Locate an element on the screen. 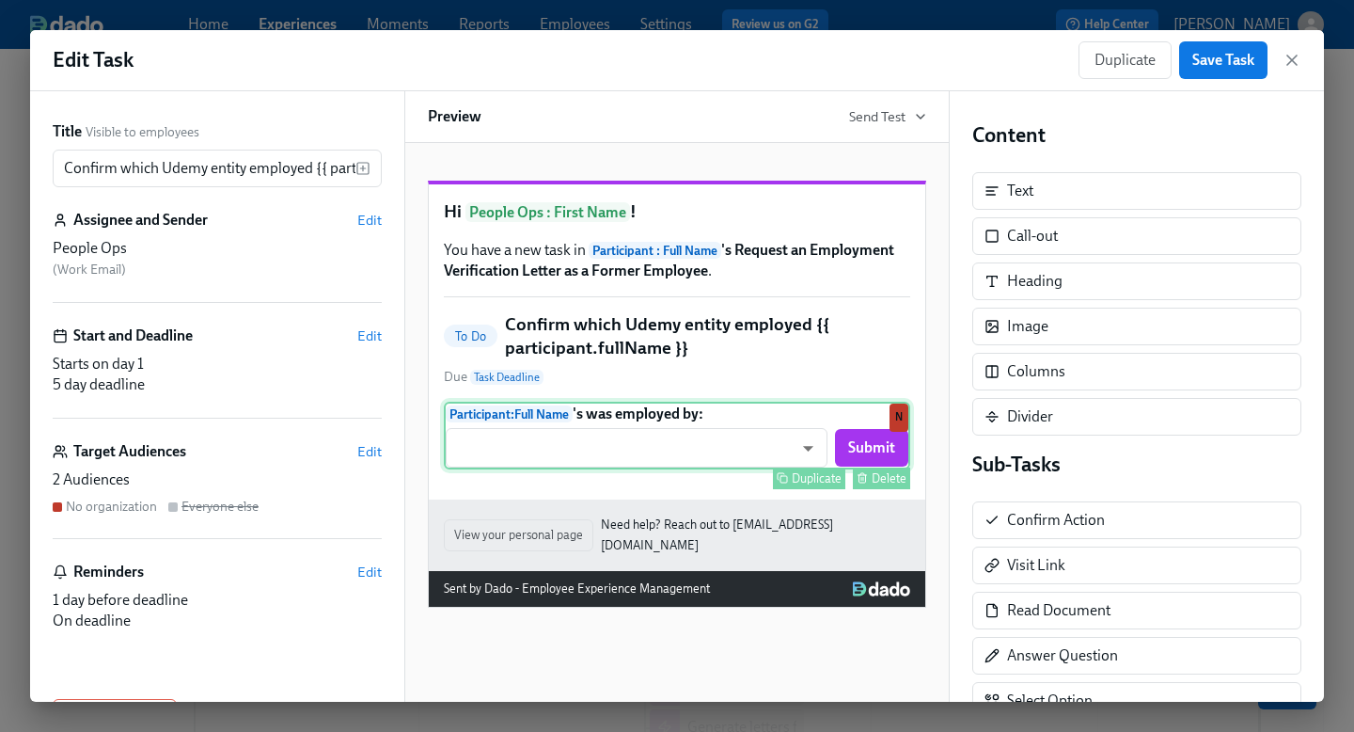  div: Starts on day 1 is located at coordinates (217, 364).